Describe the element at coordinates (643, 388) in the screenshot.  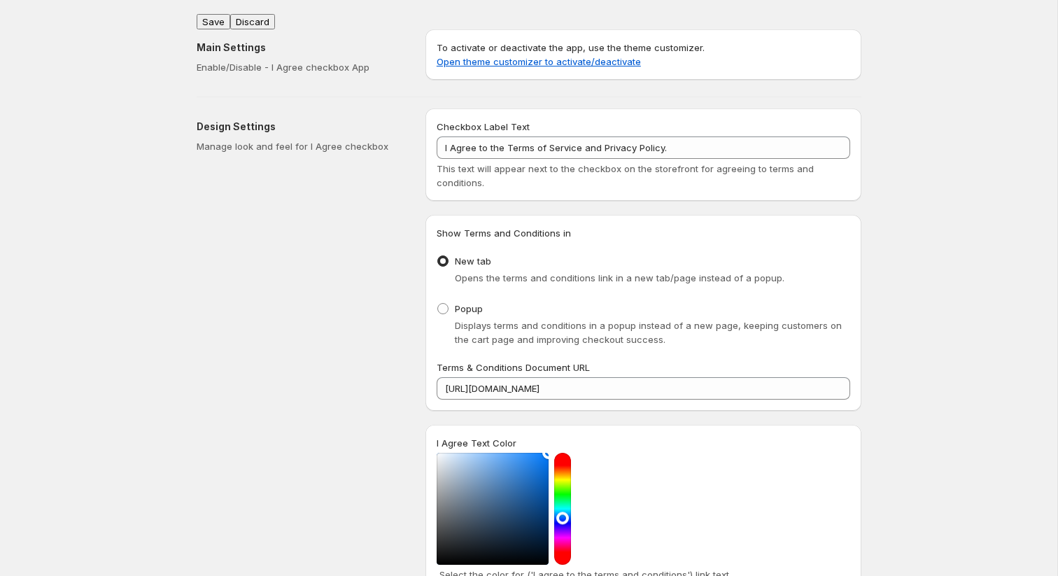
I see `input: https://yourstoredomain.com/termsandconditions.html` at that location.